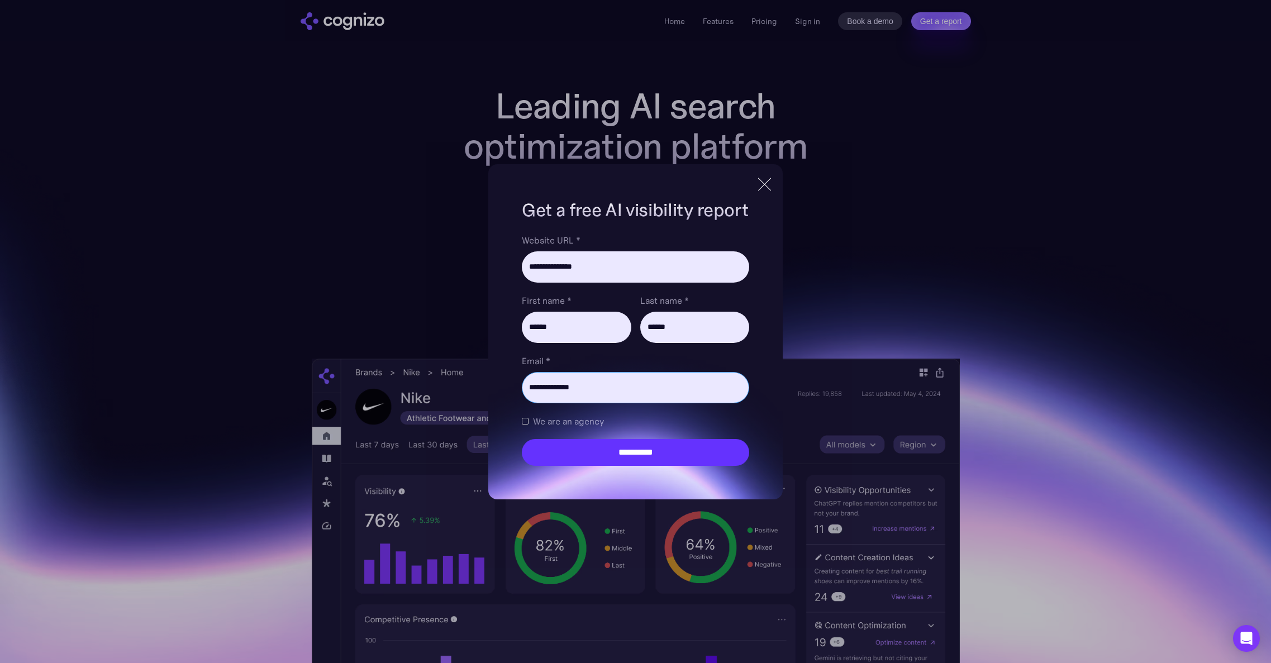 The height and width of the screenshot is (663, 1271). Describe the element at coordinates (635, 240) in the screenshot. I see `label: Website URL *` at that location.